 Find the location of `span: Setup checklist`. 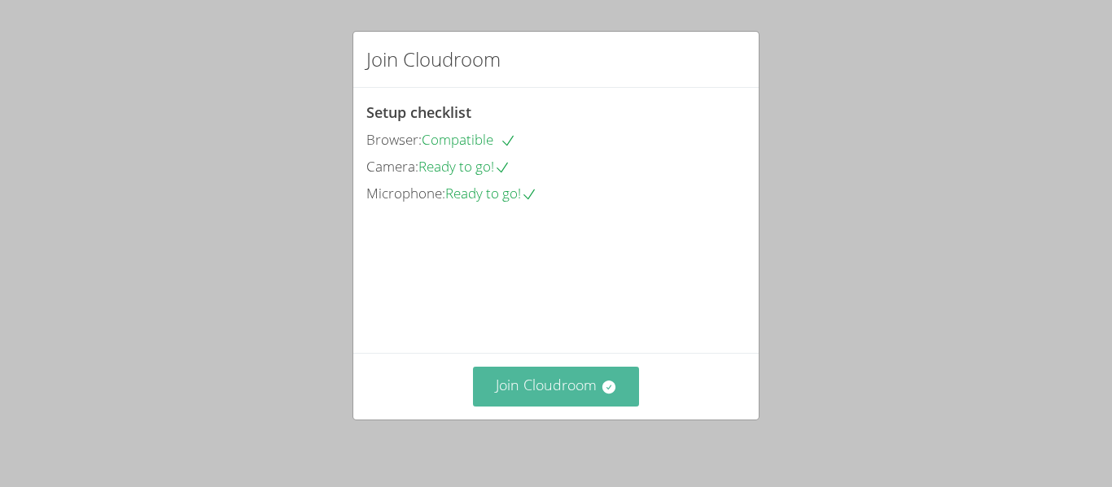

span: Setup checklist is located at coordinates (418, 112).